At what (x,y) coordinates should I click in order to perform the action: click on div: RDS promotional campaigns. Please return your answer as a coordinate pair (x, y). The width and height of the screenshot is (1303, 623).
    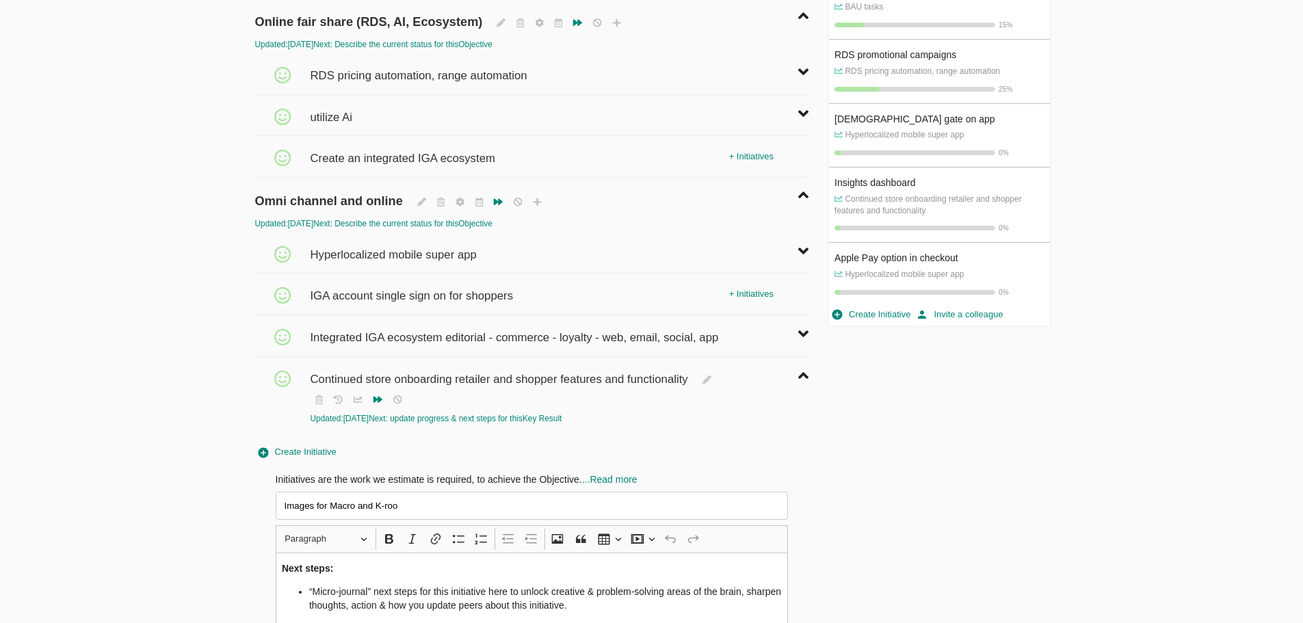
    Looking at the image, I should click on (939, 55).